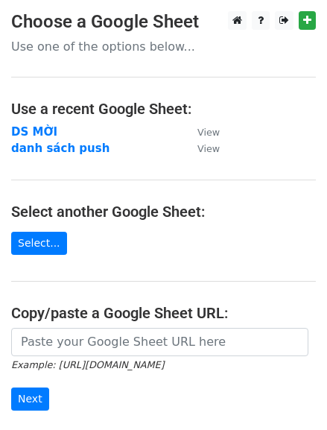  What do you see at coordinates (163, 109) in the screenshot?
I see `h4: Use a recent Google Sheet:` at bounding box center [163, 109].